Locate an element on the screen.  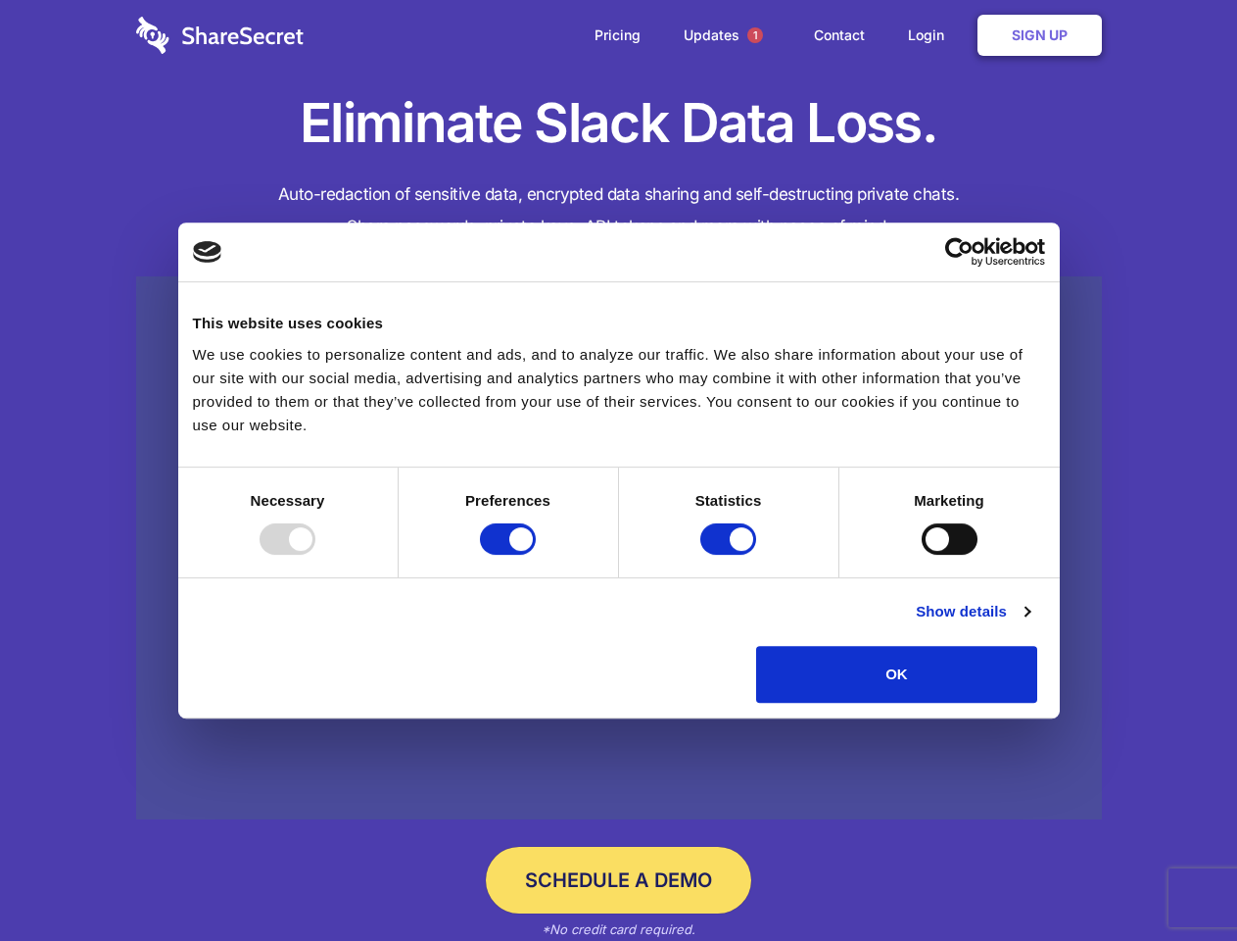
strong: Preferences is located at coordinates (508, 500).